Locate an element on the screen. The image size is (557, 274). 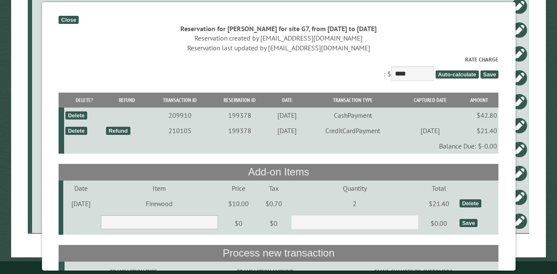
div: Refund is located at coordinates (118, 131).